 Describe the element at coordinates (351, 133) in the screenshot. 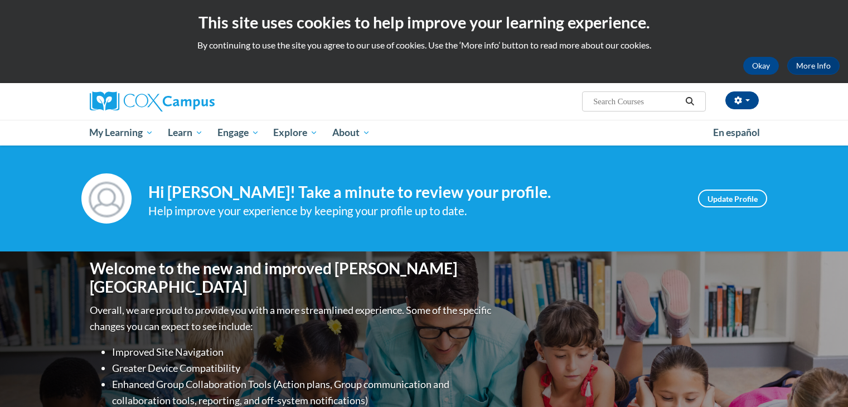

I see `a: About` at that location.